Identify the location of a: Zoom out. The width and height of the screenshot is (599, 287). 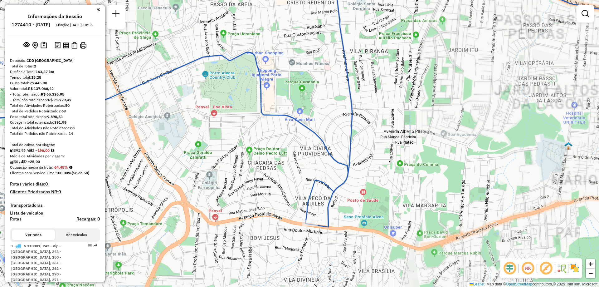
(591, 273).